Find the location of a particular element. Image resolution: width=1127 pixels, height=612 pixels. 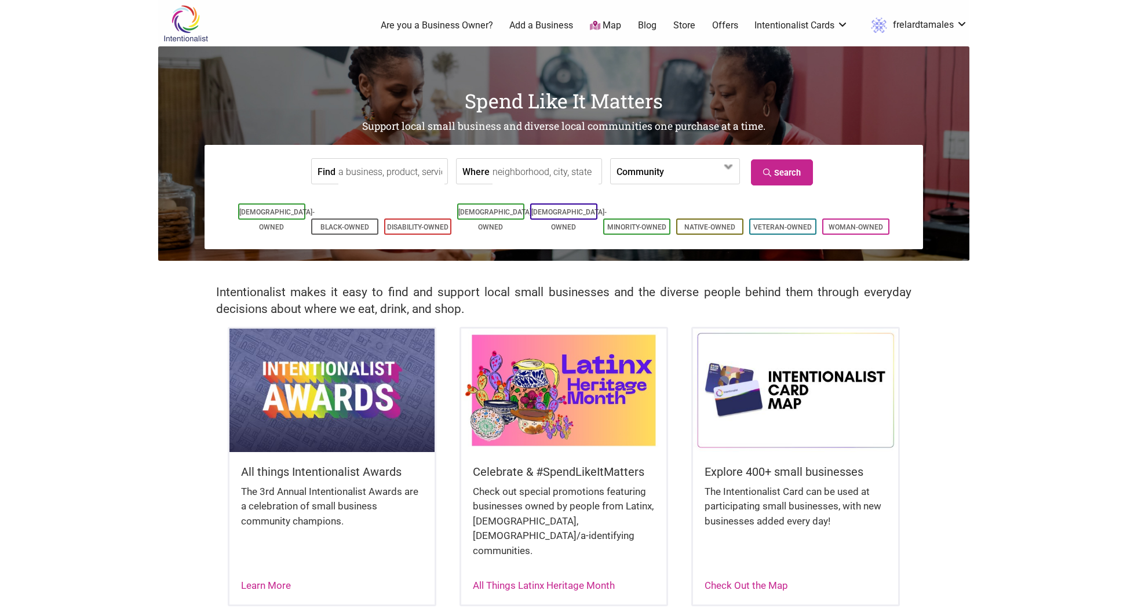

a: Blog is located at coordinates (647, 25).